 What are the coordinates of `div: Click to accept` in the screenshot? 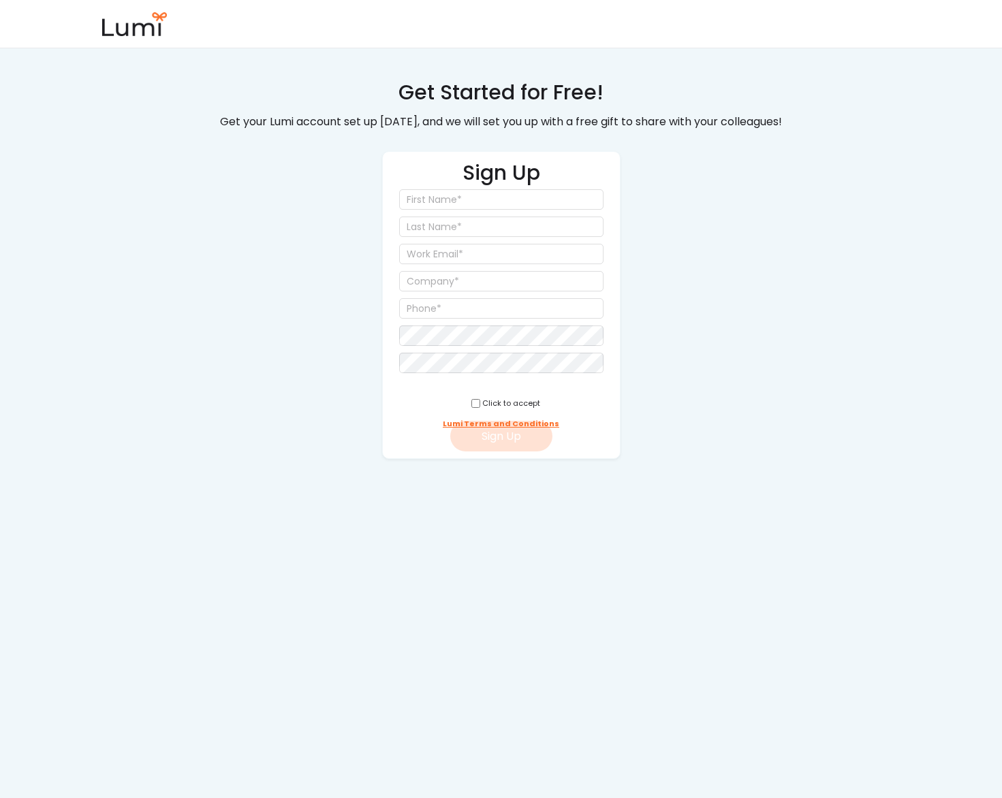 It's located at (511, 403).